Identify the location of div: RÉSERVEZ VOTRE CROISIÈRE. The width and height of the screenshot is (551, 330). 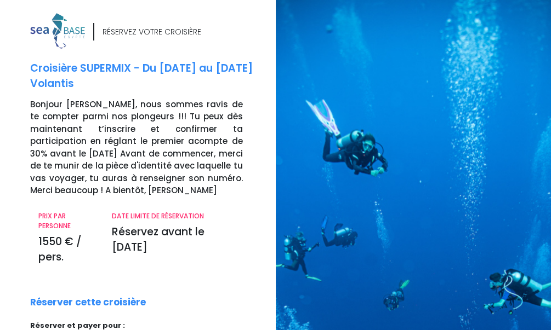
(152, 32).